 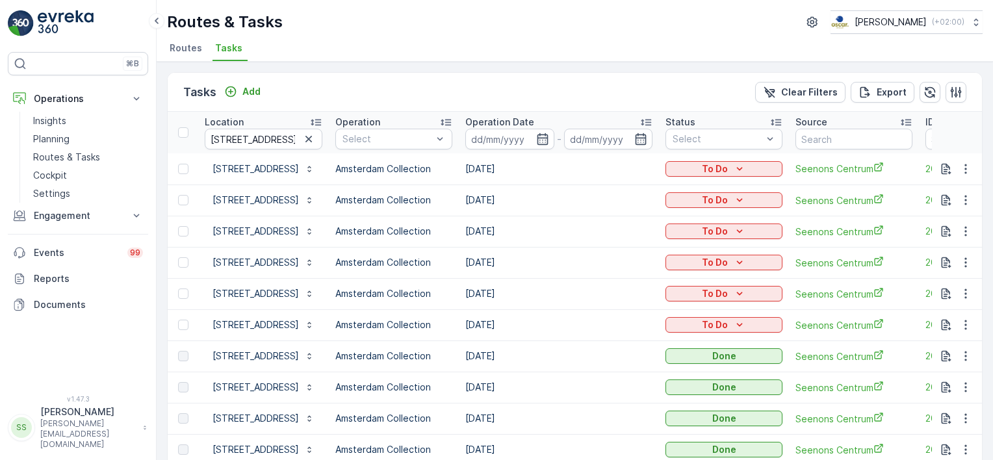 I want to click on p: Events, so click(x=77, y=253).